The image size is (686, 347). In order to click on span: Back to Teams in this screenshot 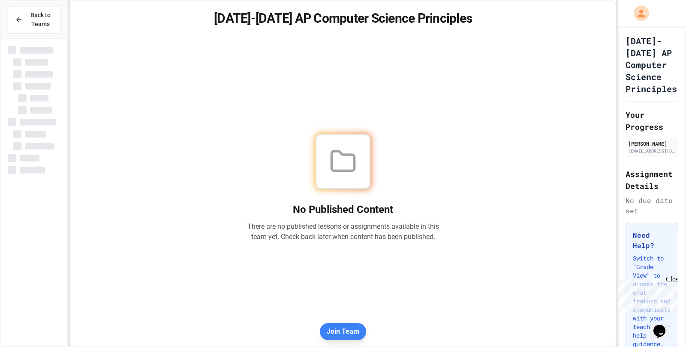, I will do `click(40, 20)`.